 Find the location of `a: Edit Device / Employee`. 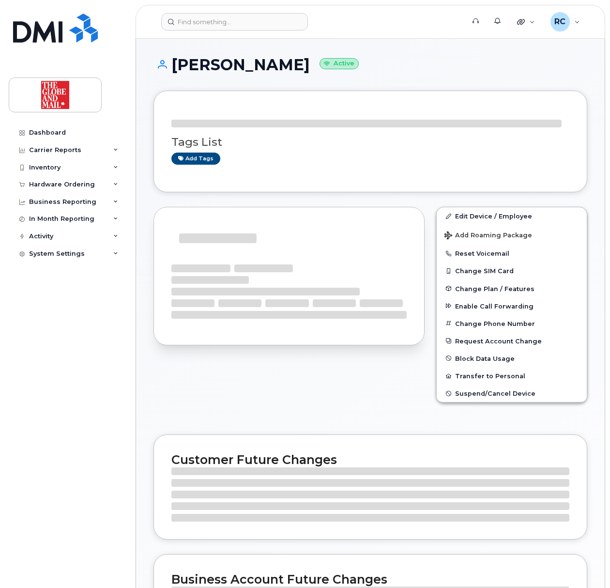

a: Edit Device / Employee is located at coordinates (512, 216).